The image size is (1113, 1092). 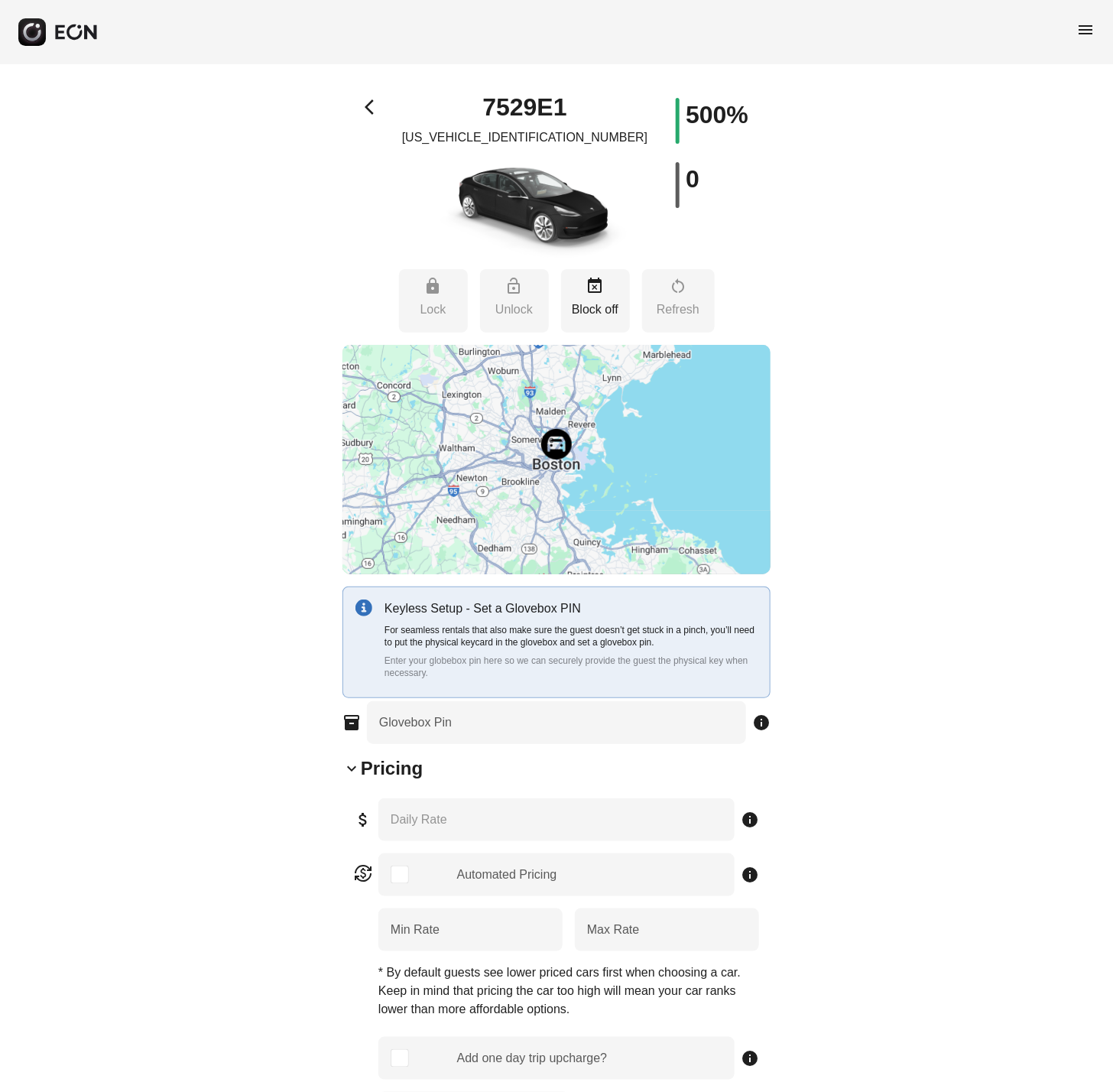 What do you see at coordinates (569, 991) in the screenshot?
I see `p: * By default guests see lower priced cars first when choosing a car. Keep in mind that pricing th...` at bounding box center [569, 991].